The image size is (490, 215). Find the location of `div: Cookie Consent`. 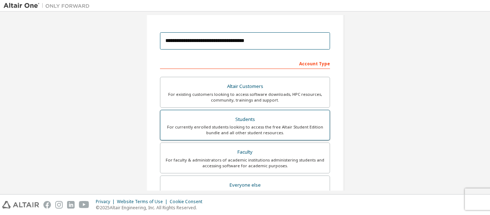

div: Cookie Consent is located at coordinates (188, 202).